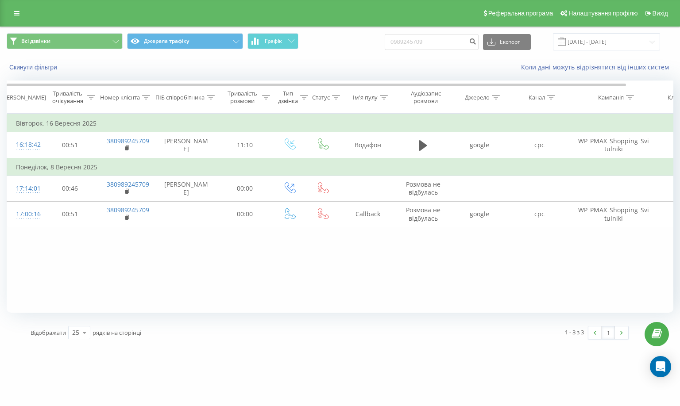 Image resolution: width=680 pixels, height=406 pixels. Describe the element at coordinates (185, 41) in the screenshot. I see `button: Джерела трафіку` at that location.